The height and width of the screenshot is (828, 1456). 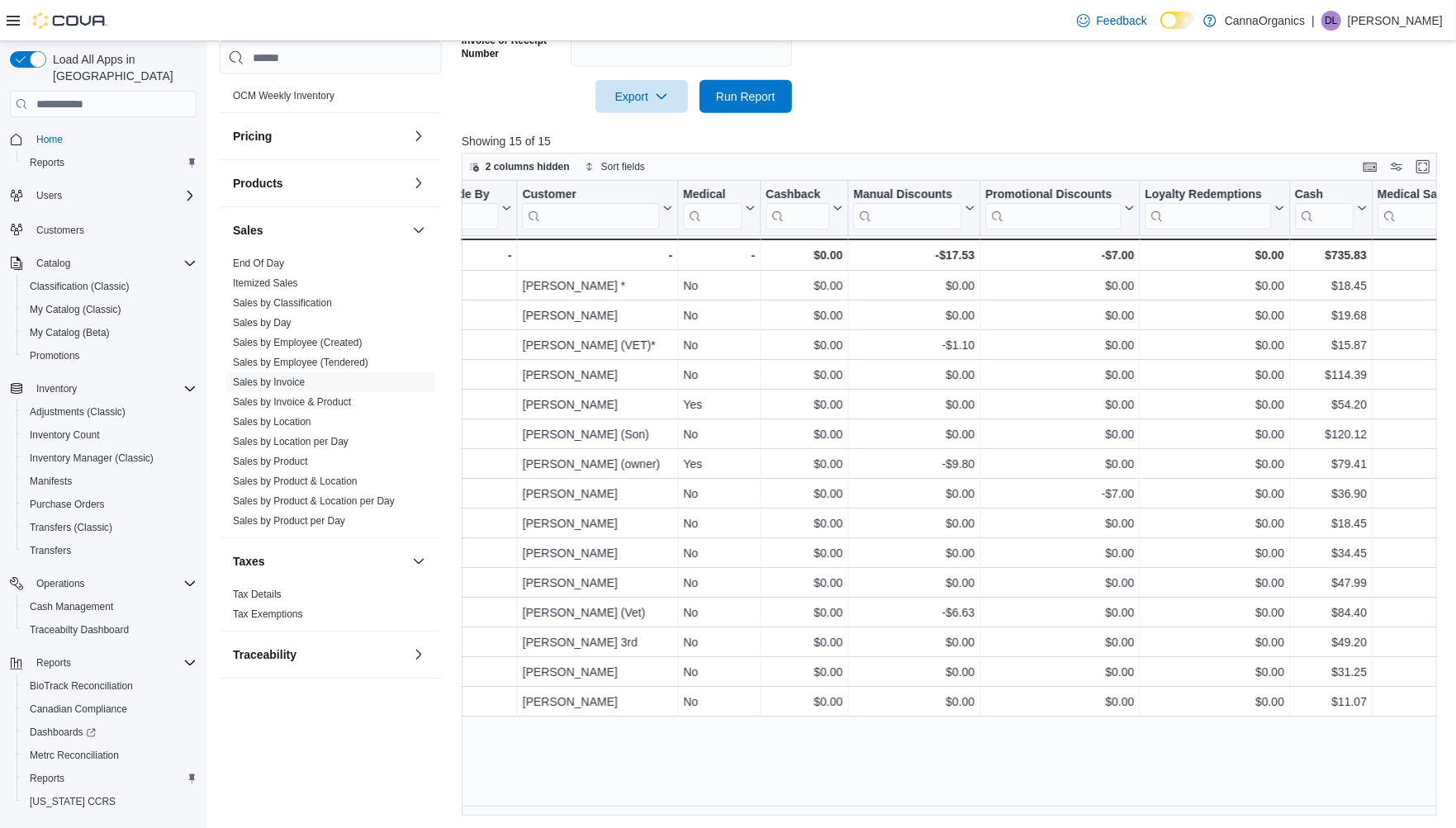 I want to click on span: Transfers, so click(x=110, y=551).